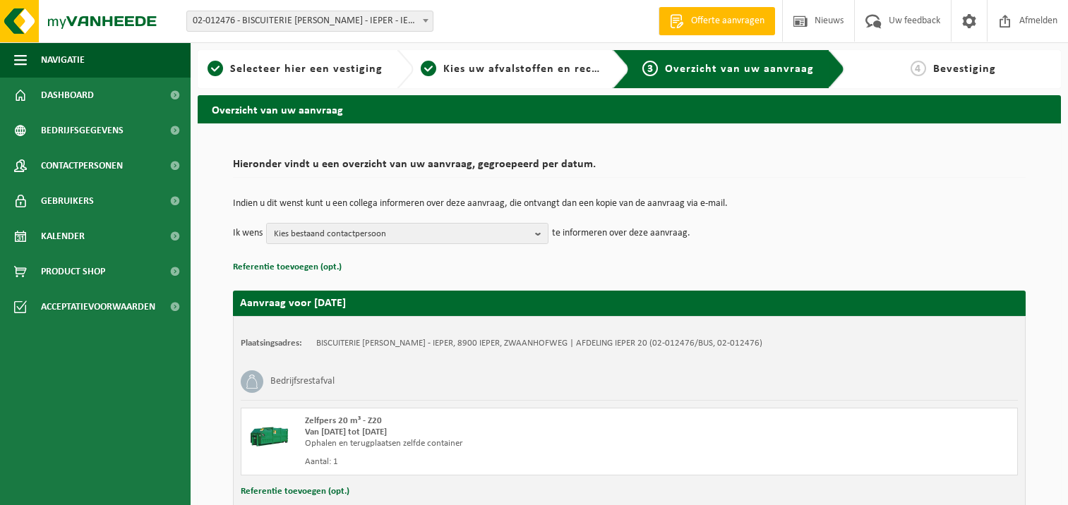 The width and height of the screenshot is (1068, 505). Describe the element at coordinates (728, 21) in the screenshot. I see `span: Offerte aanvragen` at that location.